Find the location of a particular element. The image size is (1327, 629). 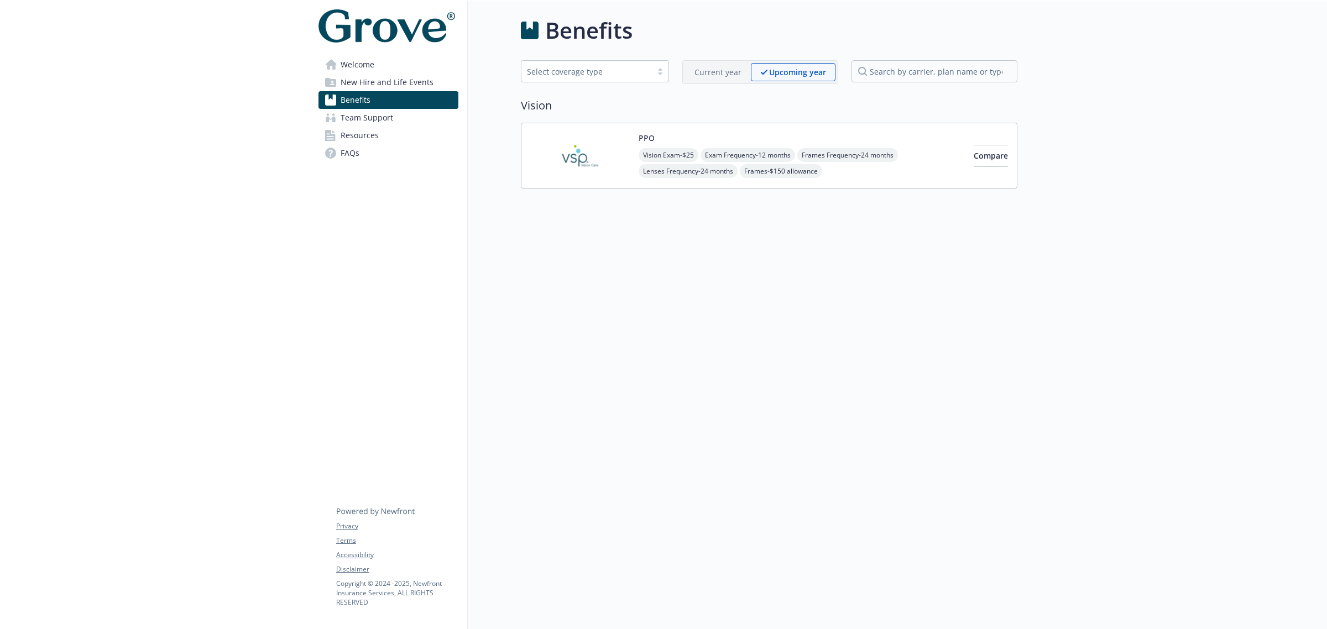

div: Select coverage type is located at coordinates (587, 71).